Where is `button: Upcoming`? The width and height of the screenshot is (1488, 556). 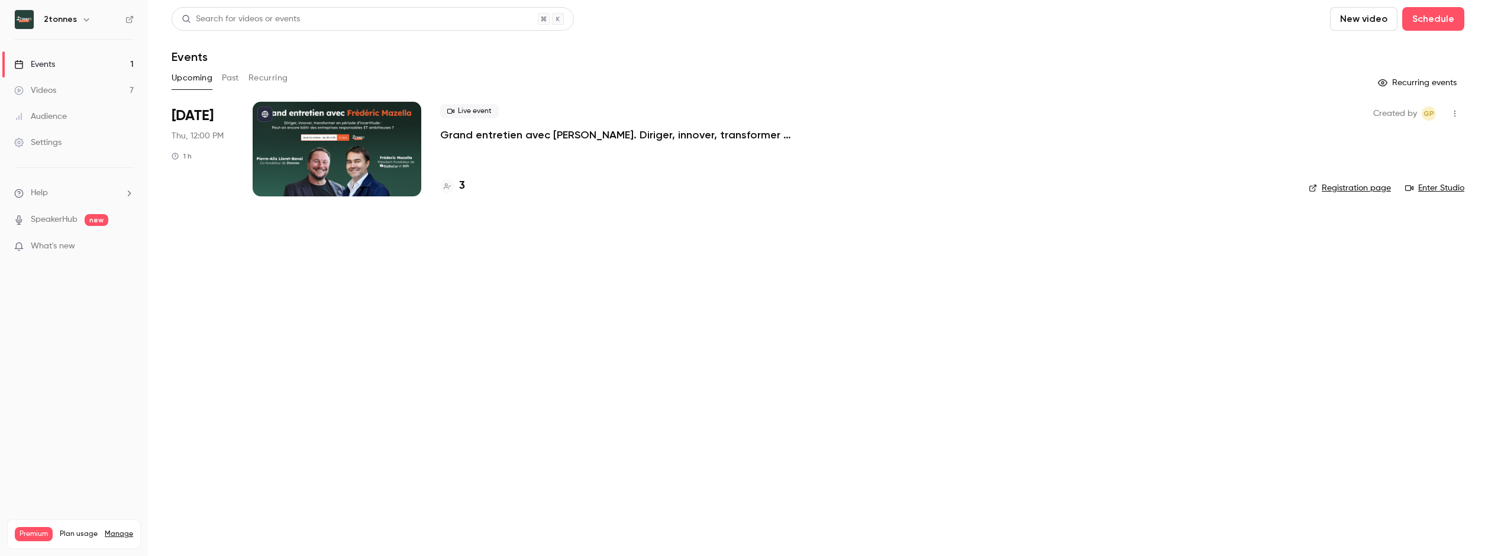
button: Upcoming is located at coordinates (192, 78).